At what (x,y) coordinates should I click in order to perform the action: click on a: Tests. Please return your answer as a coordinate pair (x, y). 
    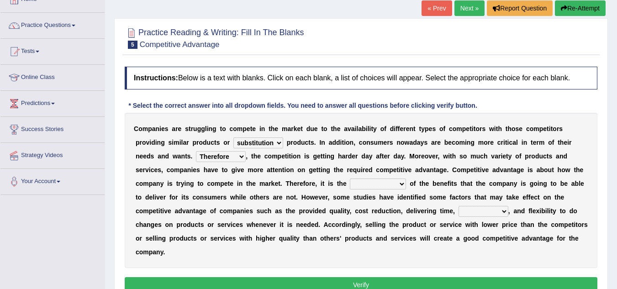
    Looking at the image, I should click on (53, 50).